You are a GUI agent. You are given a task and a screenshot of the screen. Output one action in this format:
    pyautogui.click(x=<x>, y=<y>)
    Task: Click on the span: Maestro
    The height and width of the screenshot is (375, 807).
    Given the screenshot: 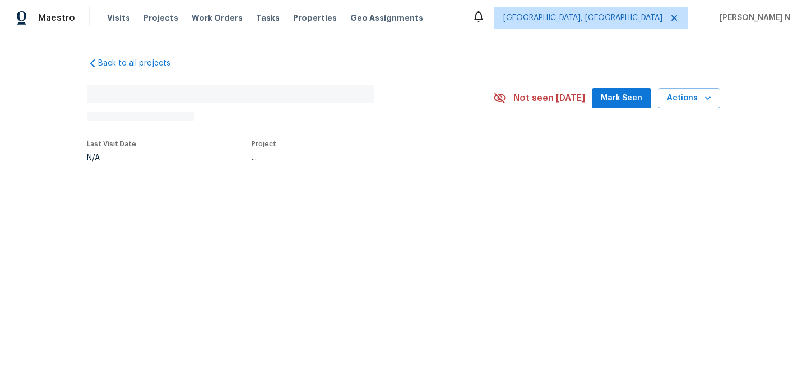 What is the action you would take?
    pyautogui.click(x=57, y=18)
    